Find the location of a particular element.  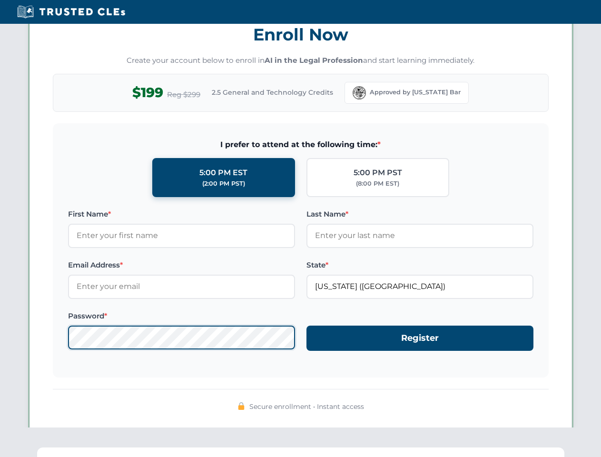

img: Trusted CLEs is located at coordinates (71, 12).